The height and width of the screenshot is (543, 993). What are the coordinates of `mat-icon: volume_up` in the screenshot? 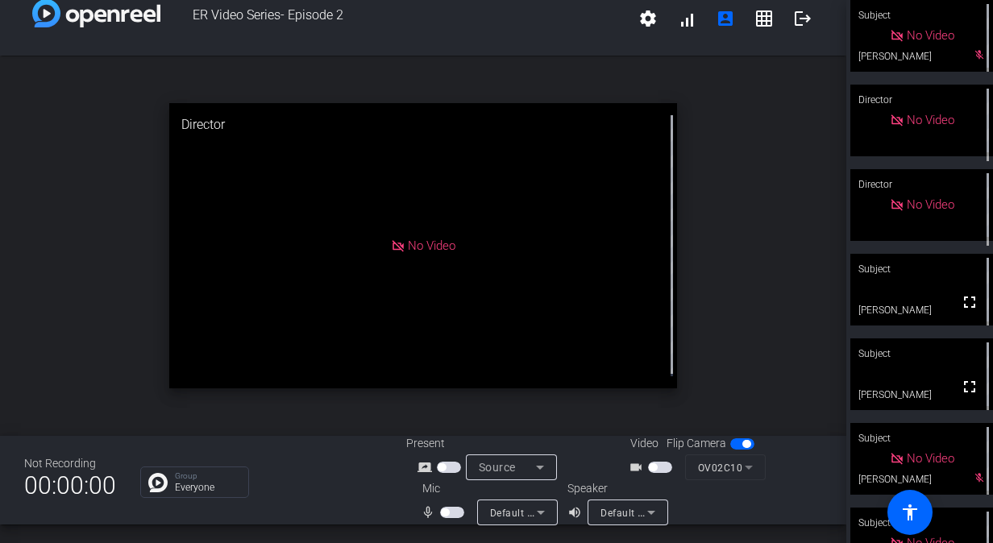 It's located at (577, 513).